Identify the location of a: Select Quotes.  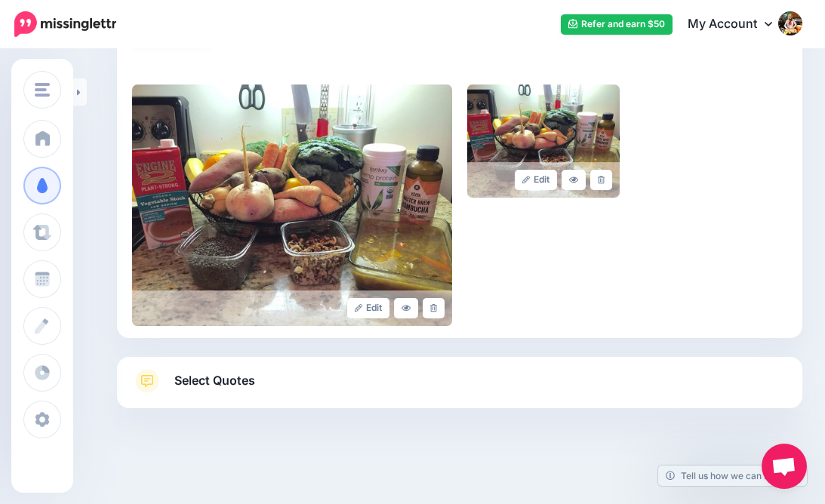
(460, 389).